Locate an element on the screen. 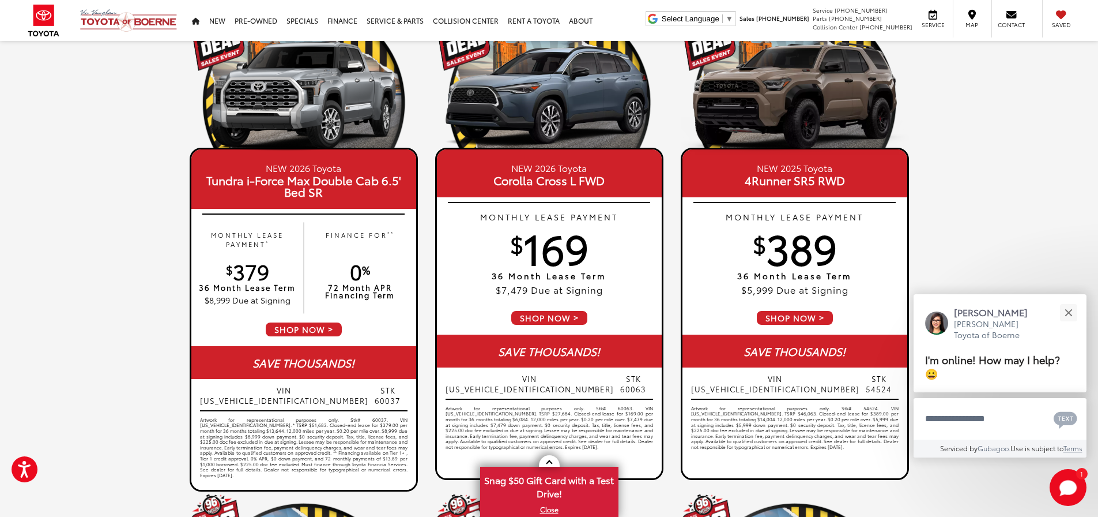 Image resolution: width=1098 pixels, height=517 pixels. span: 389 is located at coordinates (795, 247).